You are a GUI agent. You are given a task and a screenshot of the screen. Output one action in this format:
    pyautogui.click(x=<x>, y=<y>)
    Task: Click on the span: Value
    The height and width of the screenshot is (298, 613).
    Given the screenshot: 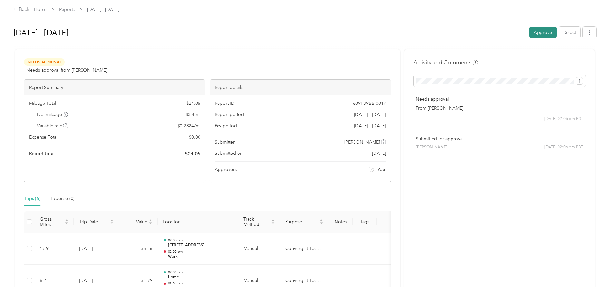 What is the action you would take?
    pyautogui.click(x=136, y=221)
    